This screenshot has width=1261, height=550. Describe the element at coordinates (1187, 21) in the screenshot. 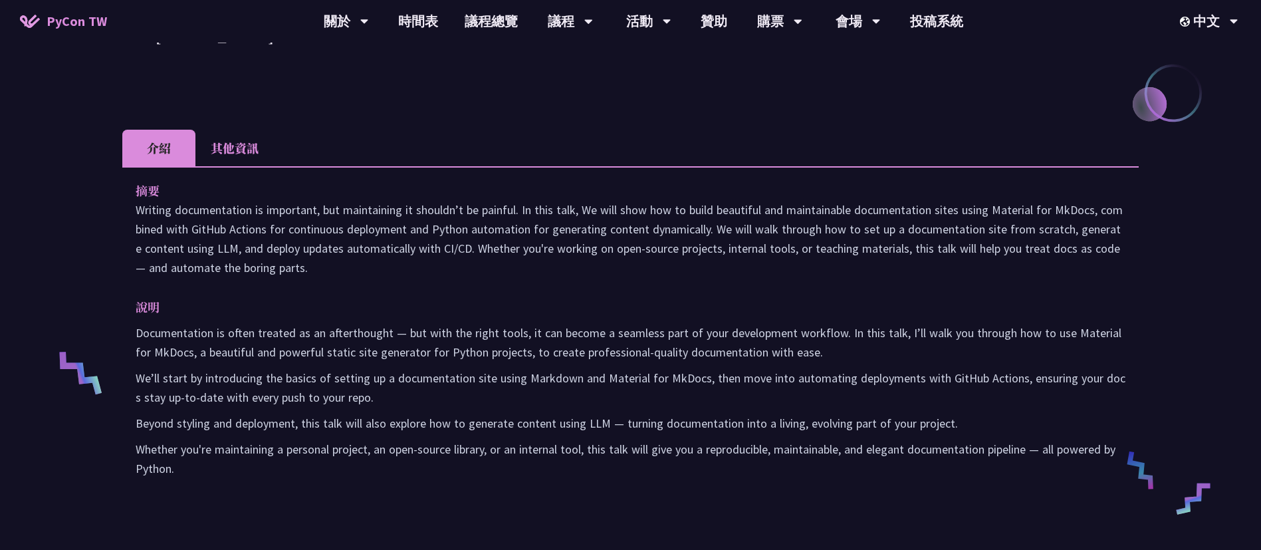

I see `img: Locale Icon` at that location.